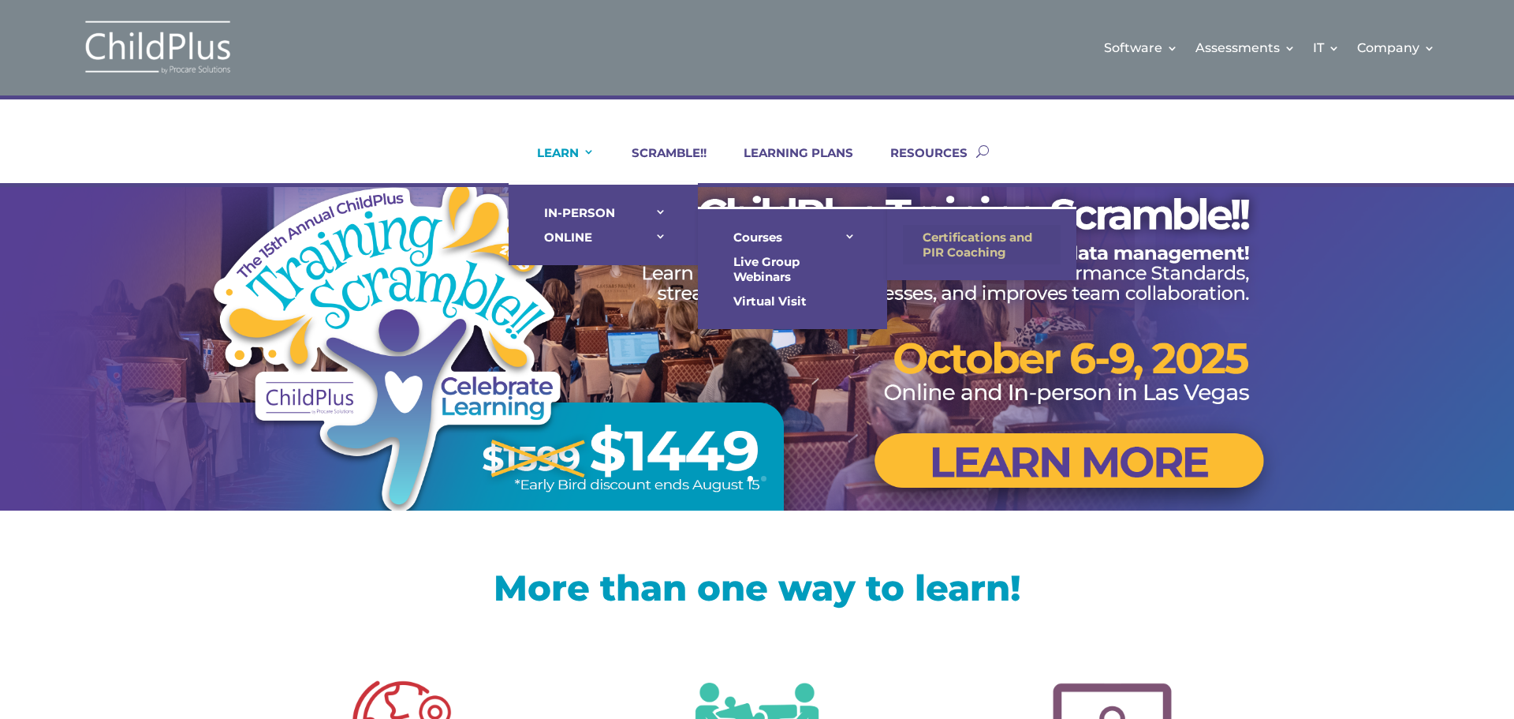  I want to click on h1: More than one way to learn!, so click(757, 591).